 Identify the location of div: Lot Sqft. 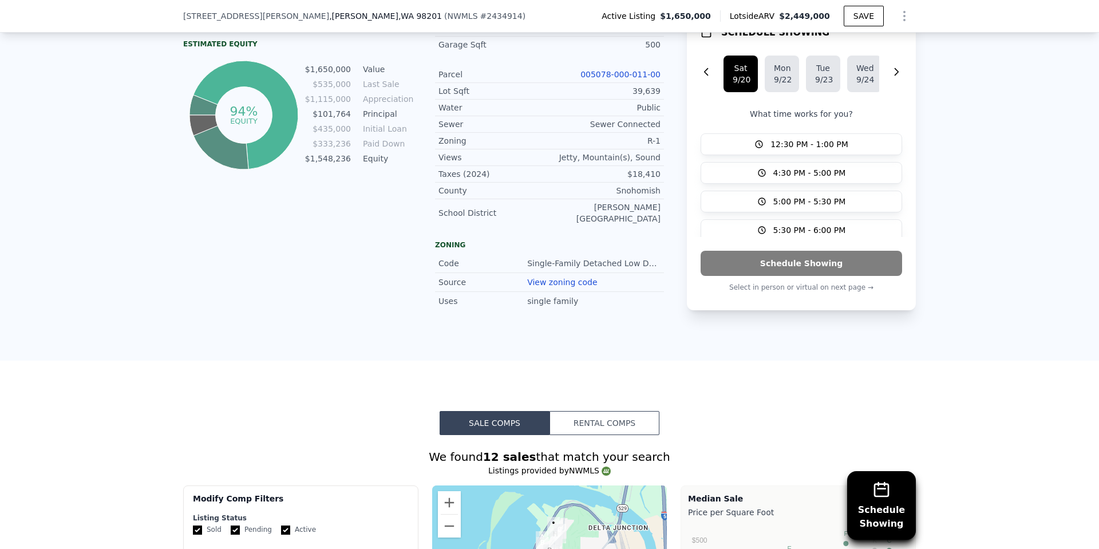
(494, 91).